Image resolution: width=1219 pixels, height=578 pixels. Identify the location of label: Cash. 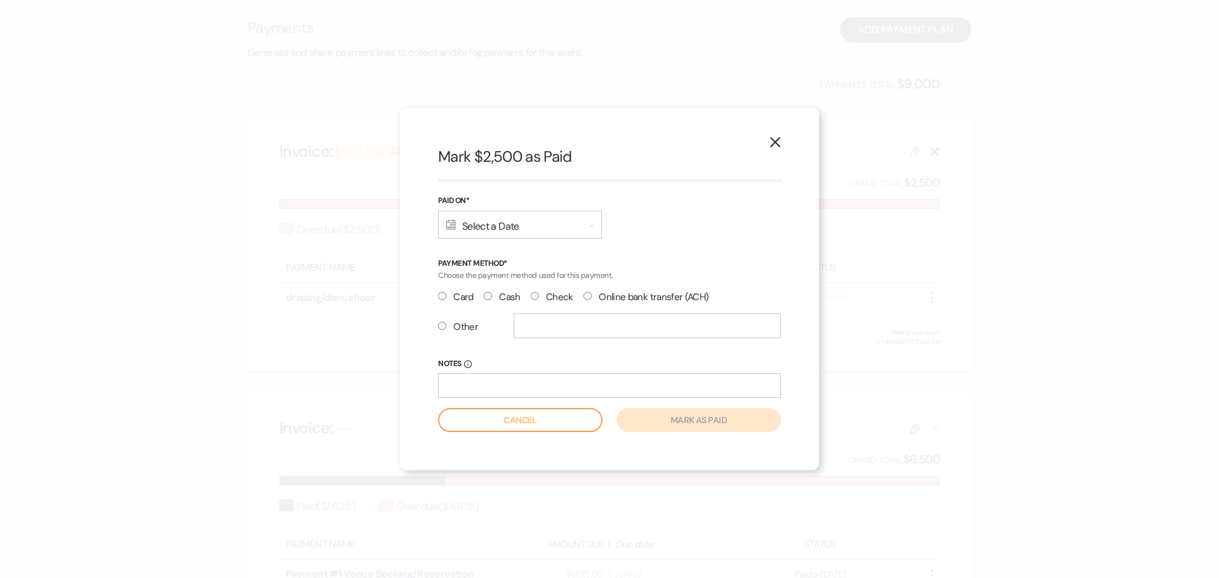
(502, 297).